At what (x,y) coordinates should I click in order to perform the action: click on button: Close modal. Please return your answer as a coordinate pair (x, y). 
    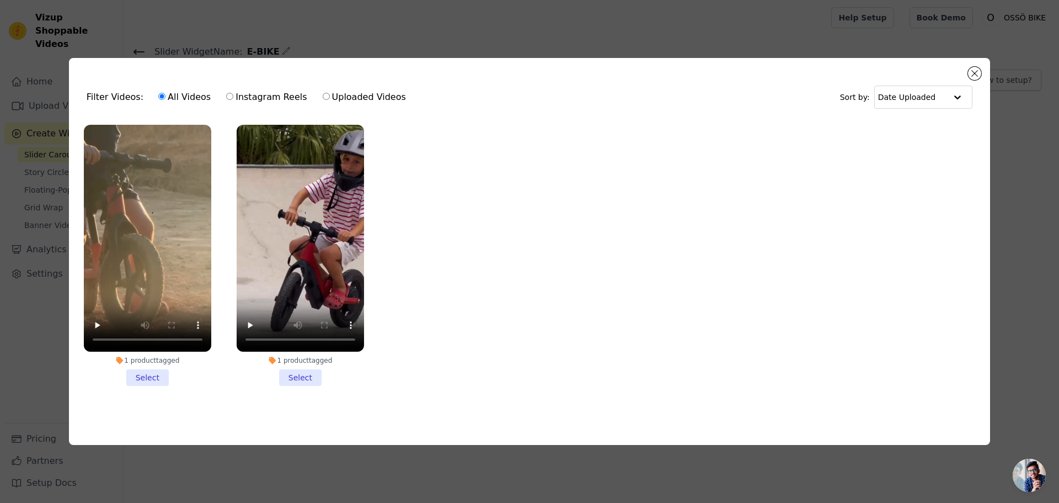
    Looking at the image, I should click on (975, 73).